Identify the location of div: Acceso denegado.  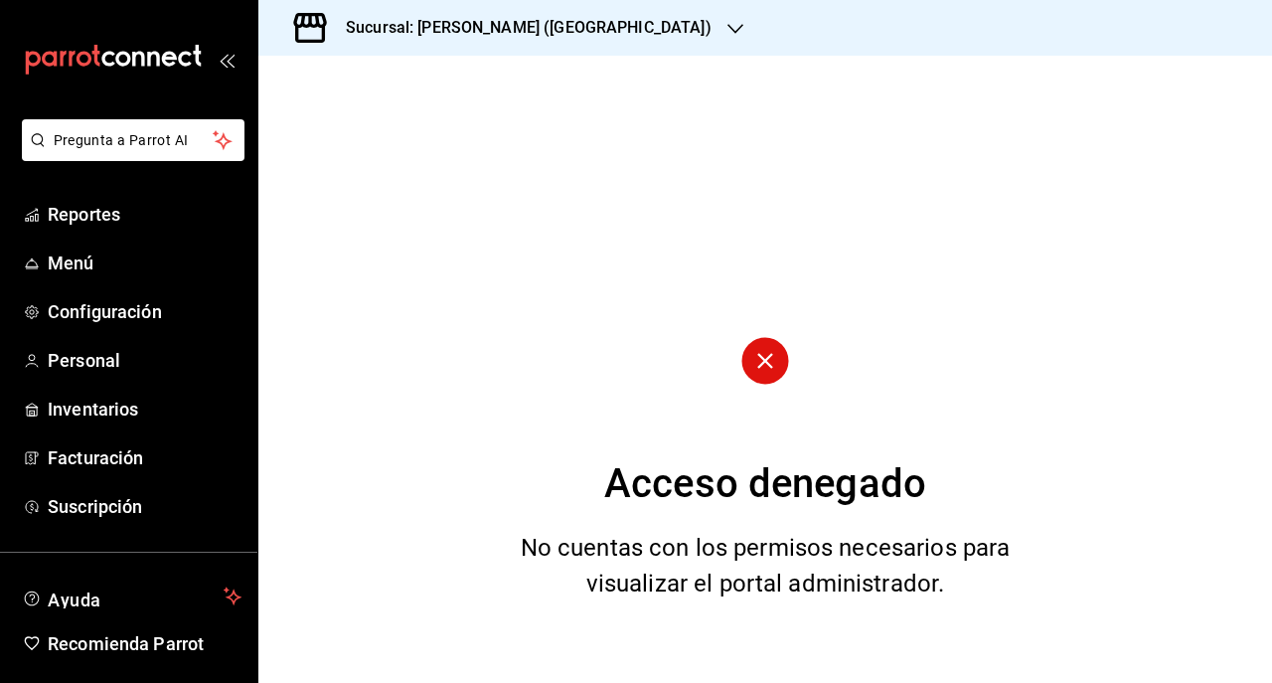
(765, 484).